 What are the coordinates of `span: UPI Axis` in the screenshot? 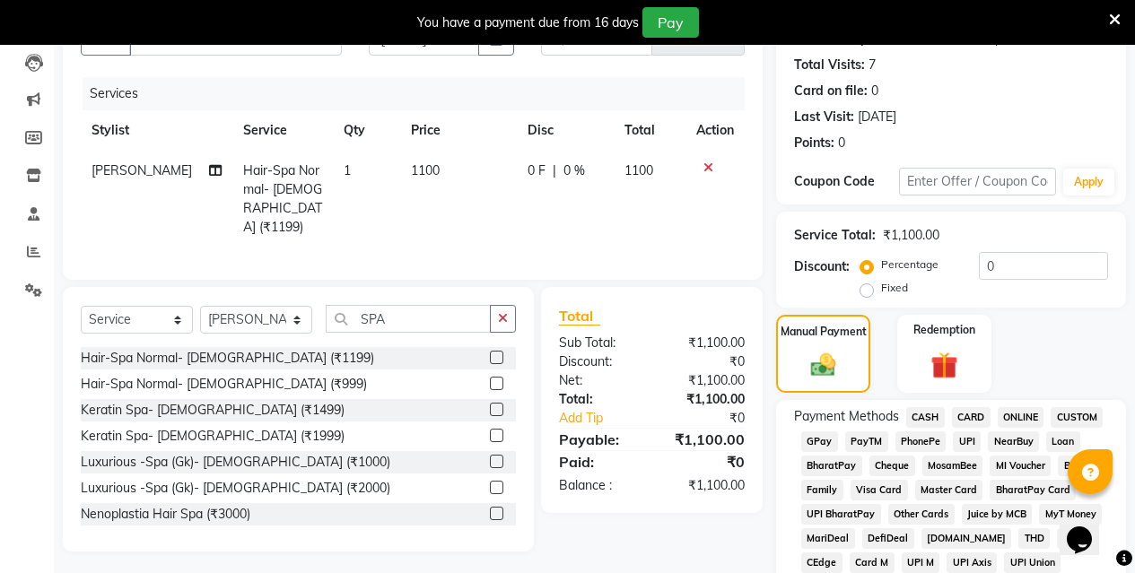 It's located at (972, 563).